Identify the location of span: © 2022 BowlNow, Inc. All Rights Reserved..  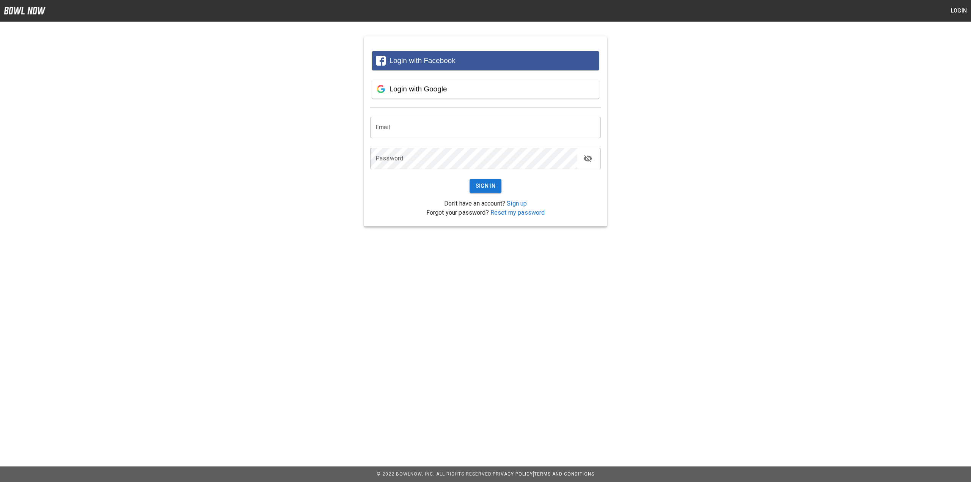
(435, 474).